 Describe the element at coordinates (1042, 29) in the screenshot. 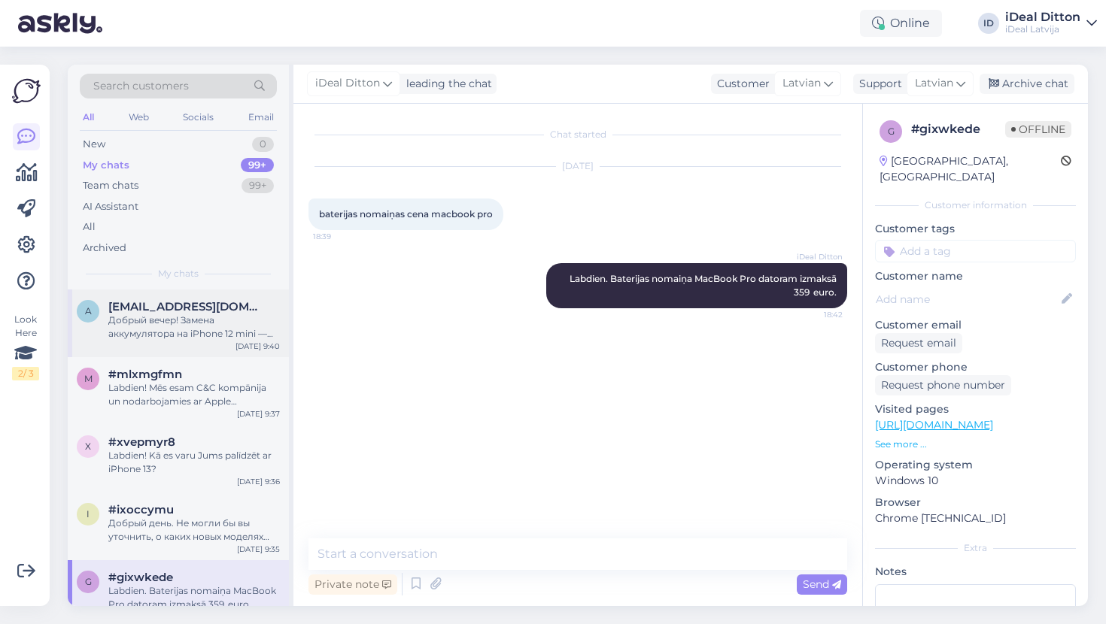

I see `div: iDeal Latvija` at that location.